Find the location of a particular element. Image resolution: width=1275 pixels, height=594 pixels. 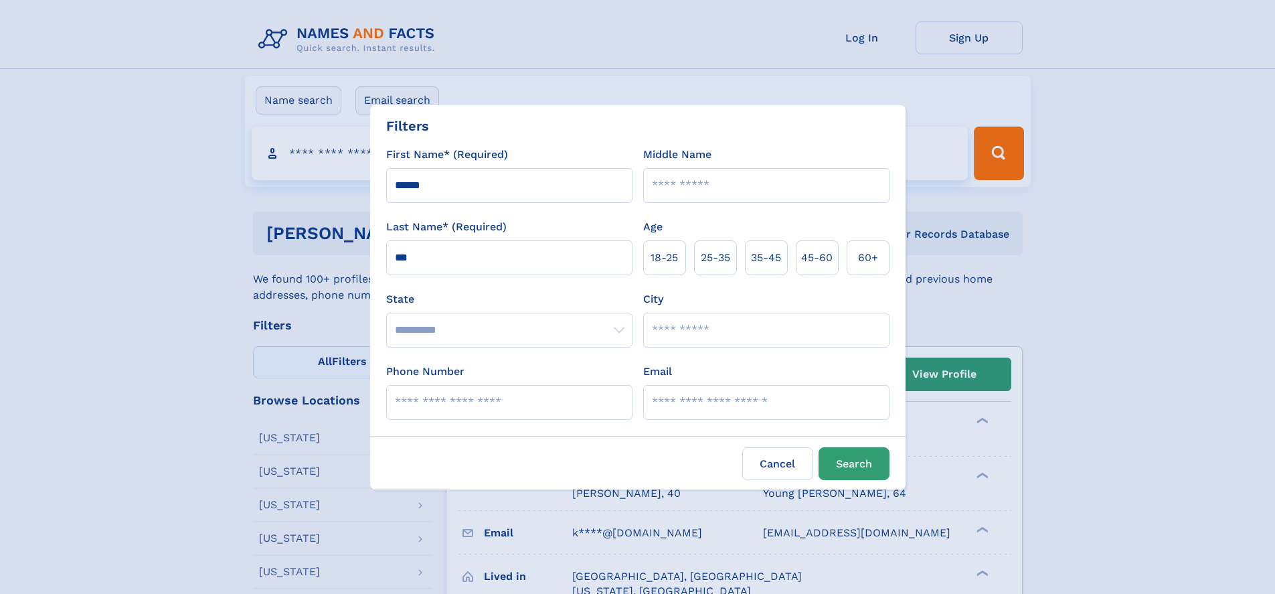

label: Age is located at coordinates (653, 227).